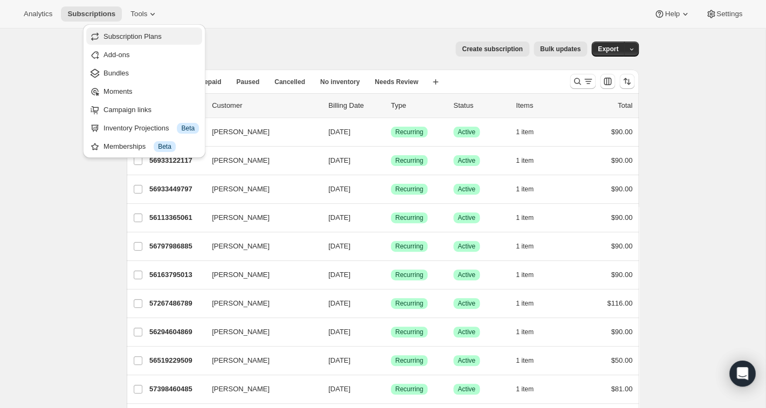 The image size is (766, 408). Describe the element at coordinates (560, 49) in the screenshot. I see `span: Bulk updates` at that location.